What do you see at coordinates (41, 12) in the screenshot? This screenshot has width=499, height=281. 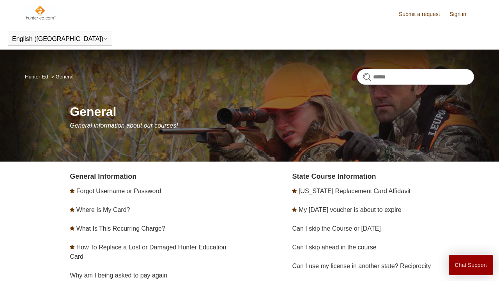 I see `img: Hunter-Ed Help Center home page` at bounding box center [41, 12].